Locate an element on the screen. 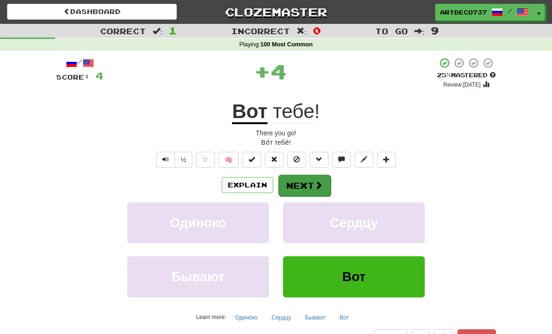  div: Во́т тебе́! is located at coordinates (276, 142).